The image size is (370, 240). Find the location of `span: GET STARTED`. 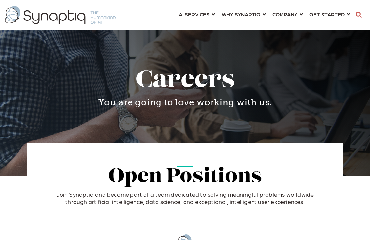

span: GET STARTED is located at coordinates (327, 14).